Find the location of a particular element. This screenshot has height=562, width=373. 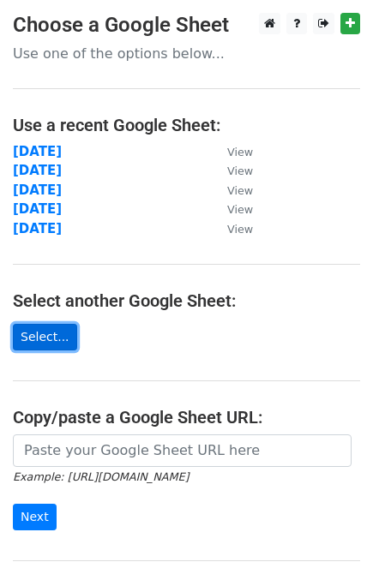

h4: Copy/paste a Google Sheet URL: is located at coordinates (186, 417).